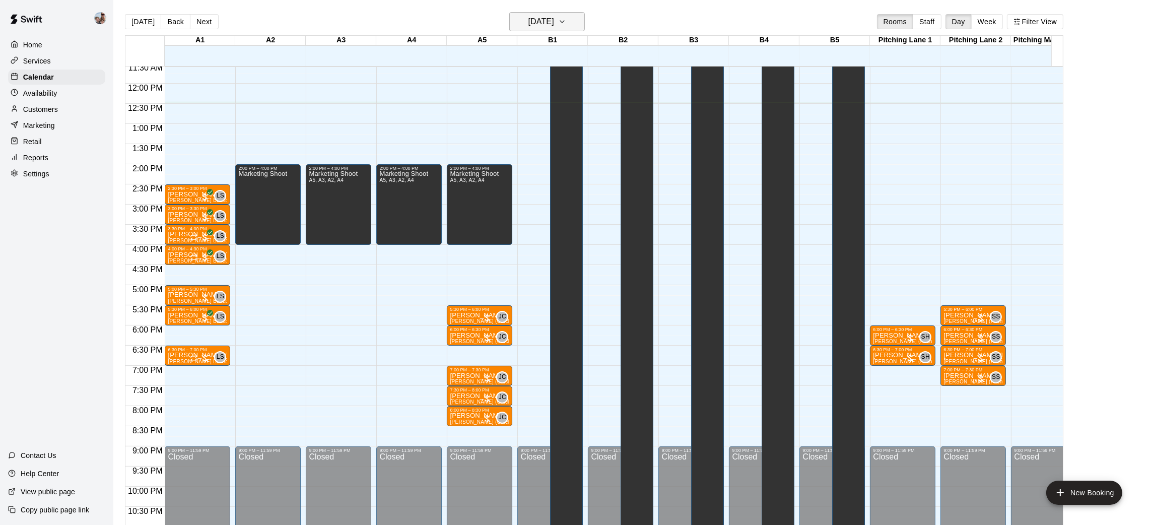 The image size is (1149, 525). I want to click on button: Staff, so click(927, 22).